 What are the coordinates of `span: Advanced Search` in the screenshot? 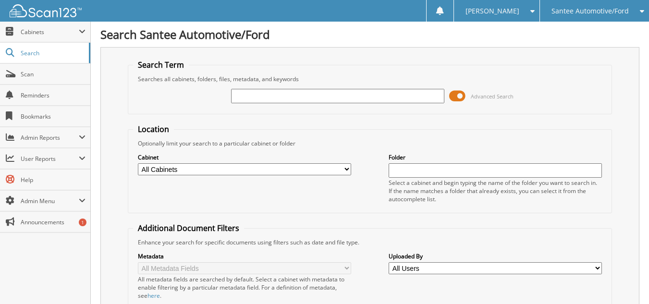 It's located at (492, 96).